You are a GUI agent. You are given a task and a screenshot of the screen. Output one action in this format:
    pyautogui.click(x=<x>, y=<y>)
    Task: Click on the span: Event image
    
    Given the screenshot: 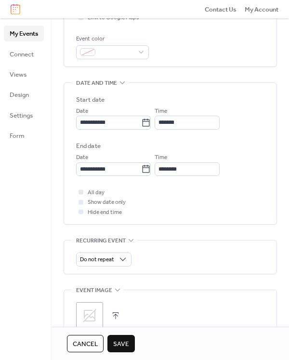 What is the action you would take?
    pyautogui.click(x=94, y=290)
    